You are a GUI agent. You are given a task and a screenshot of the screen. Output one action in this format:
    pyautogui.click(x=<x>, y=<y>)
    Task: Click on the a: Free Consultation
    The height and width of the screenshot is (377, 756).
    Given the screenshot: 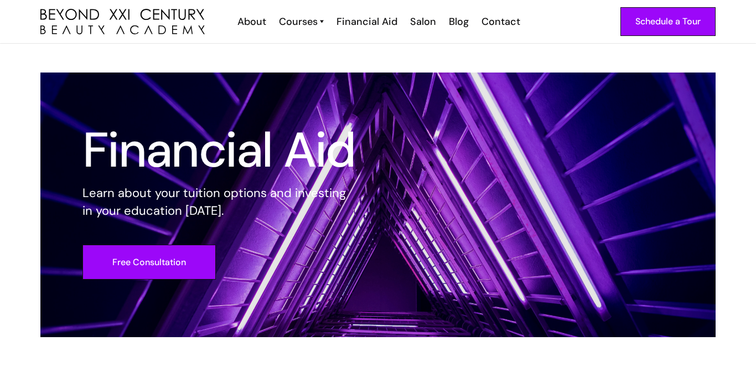 What is the action you would take?
    pyautogui.click(x=149, y=262)
    